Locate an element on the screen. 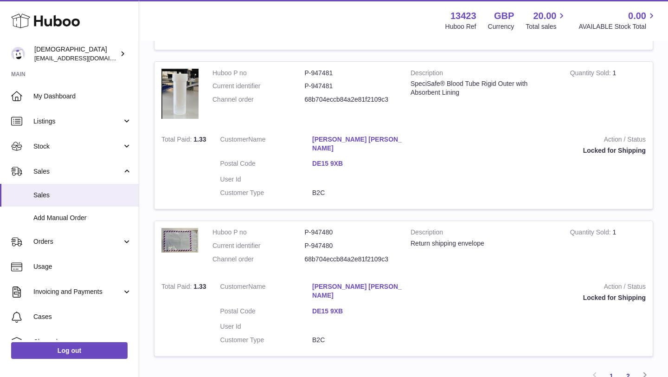  span: AVAILABLE Stock Total is located at coordinates (618, 26).